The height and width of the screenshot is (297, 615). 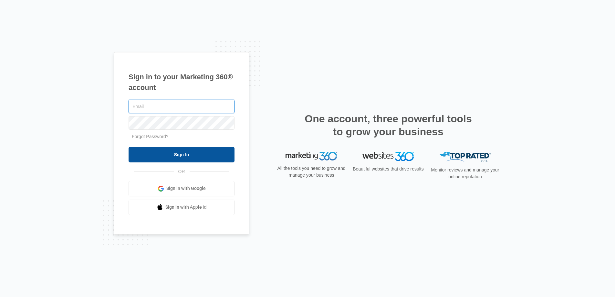 What do you see at coordinates (182, 207) in the screenshot?
I see `a: Sign in with Apple Id` at bounding box center [182, 207].